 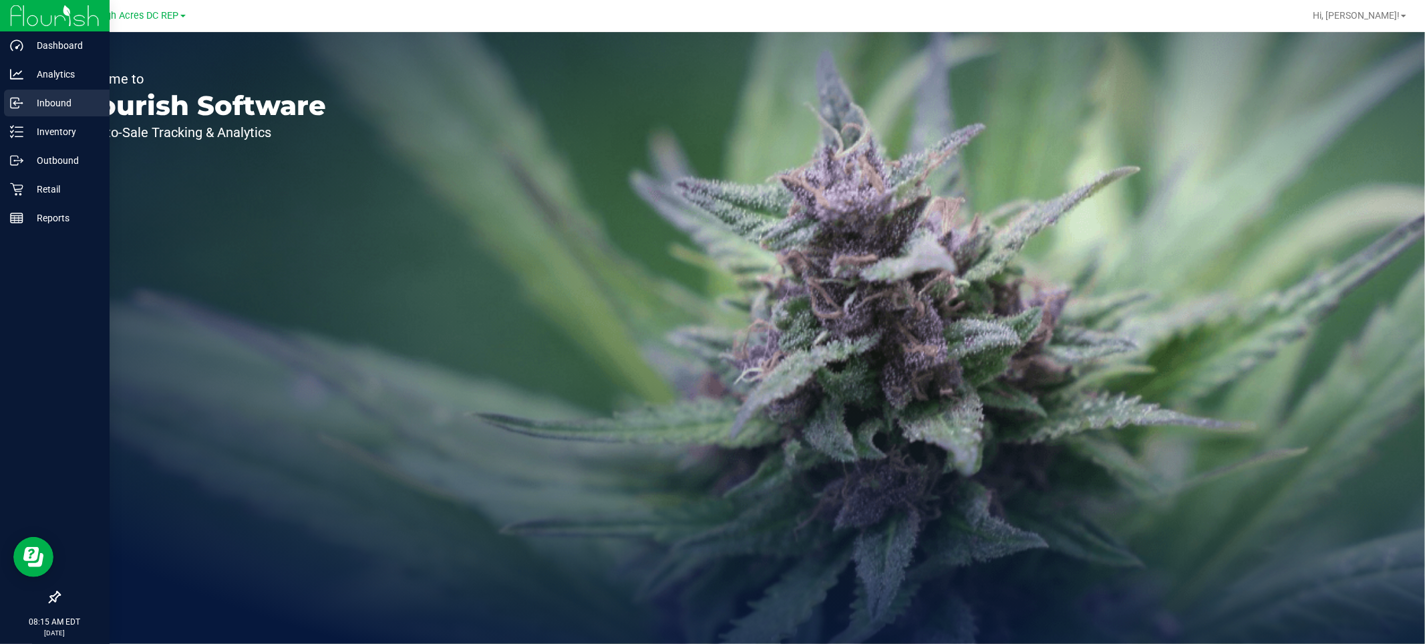 I want to click on p: 08:15 AM EDT, so click(x=55, y=621).